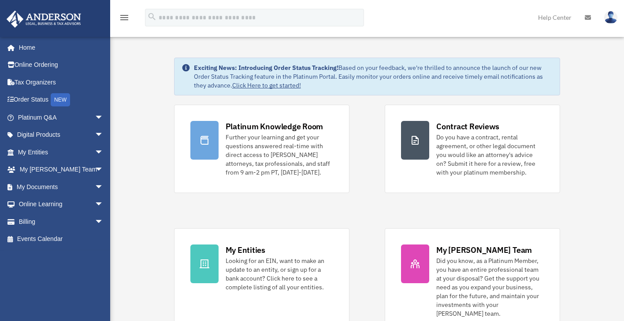 The image size is (624, 321). What do you see at coordinates (262, 149) in the screenshot?
I see `a: Platinum Knowledge Room Further your learning and get your questions answered real-time with dire...` at bounding box center [262, 149].